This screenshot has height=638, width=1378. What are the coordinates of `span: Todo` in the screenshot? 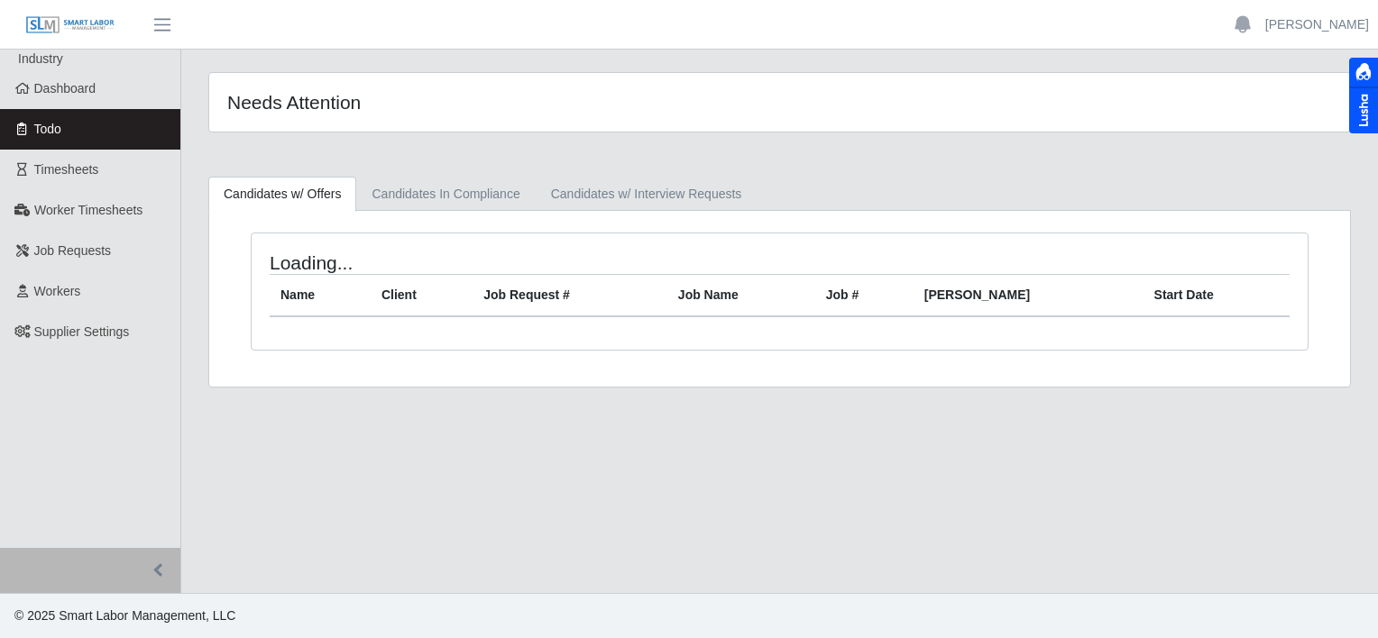 It's located at (48, 129).